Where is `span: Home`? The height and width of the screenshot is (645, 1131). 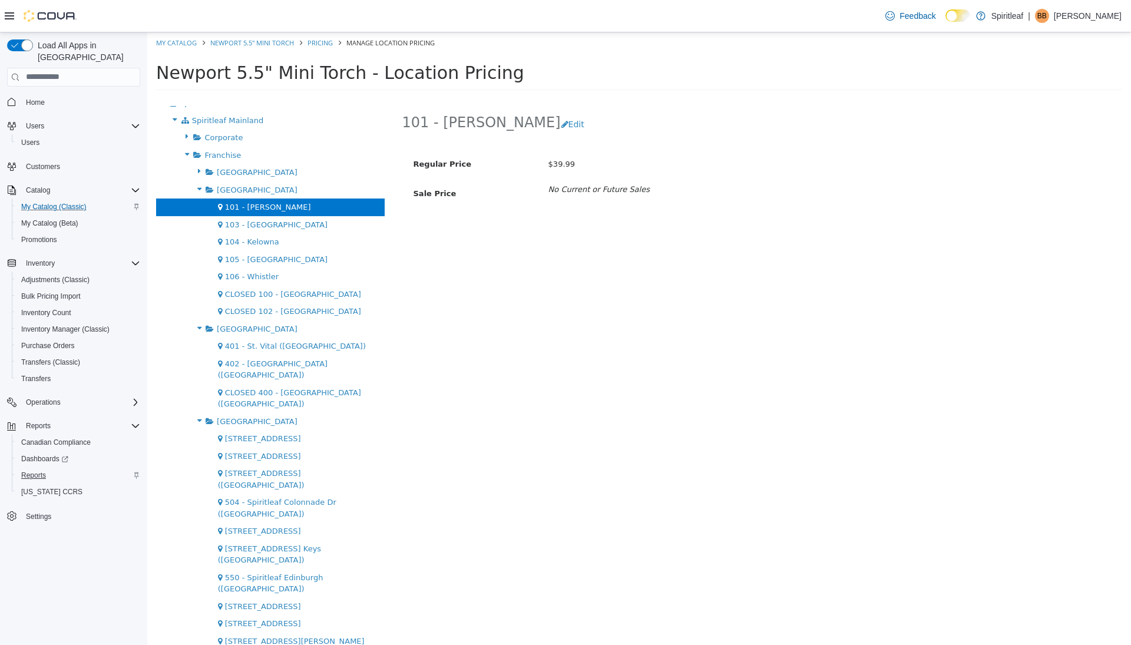 span: Home is located at coordinates (81, 102).